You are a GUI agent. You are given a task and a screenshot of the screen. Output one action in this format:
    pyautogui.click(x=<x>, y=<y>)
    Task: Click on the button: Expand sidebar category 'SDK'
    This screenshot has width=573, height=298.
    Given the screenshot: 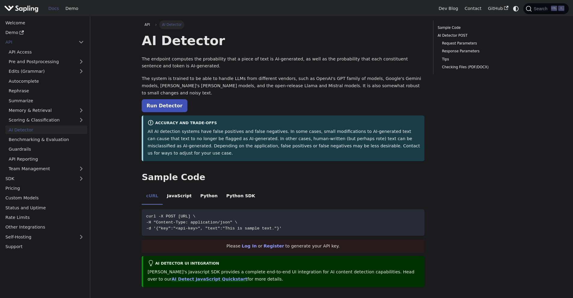 What is the action you would take?
    pyautogui.click(x=81, y=178)
    